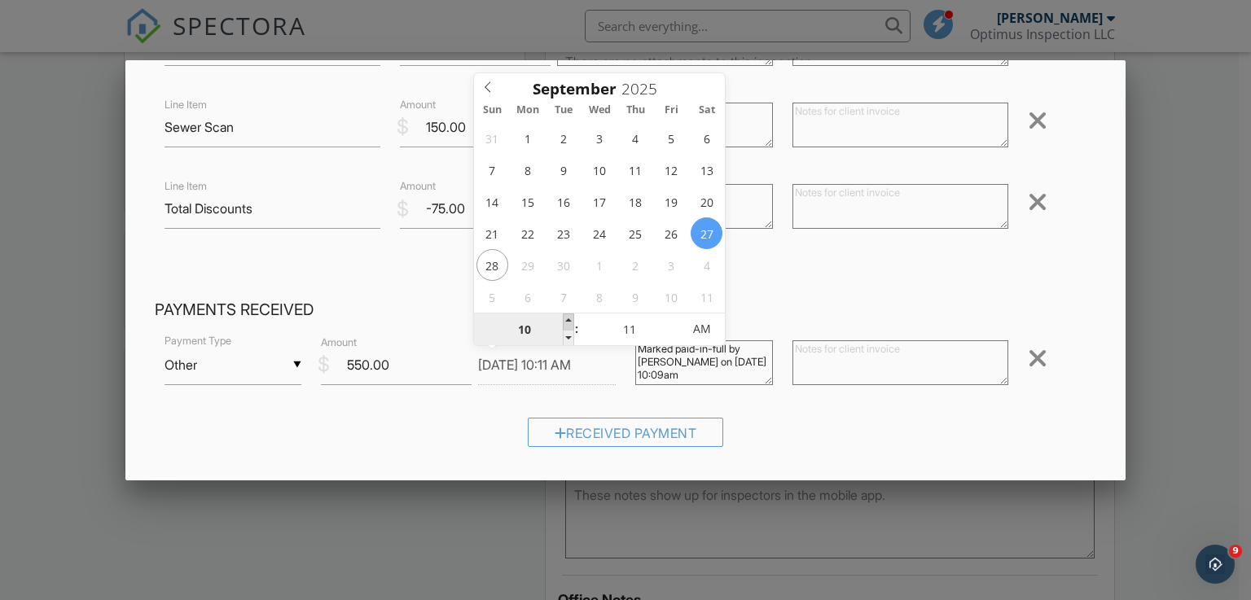  I want to click on span: September 1, 2025, so click(528, 138).